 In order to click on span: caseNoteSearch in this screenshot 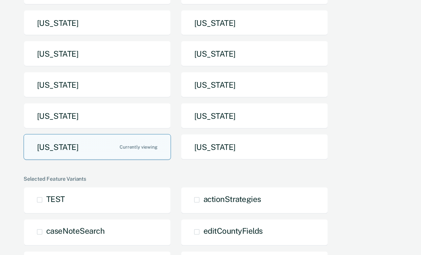, I will do `click(75, 231)`.